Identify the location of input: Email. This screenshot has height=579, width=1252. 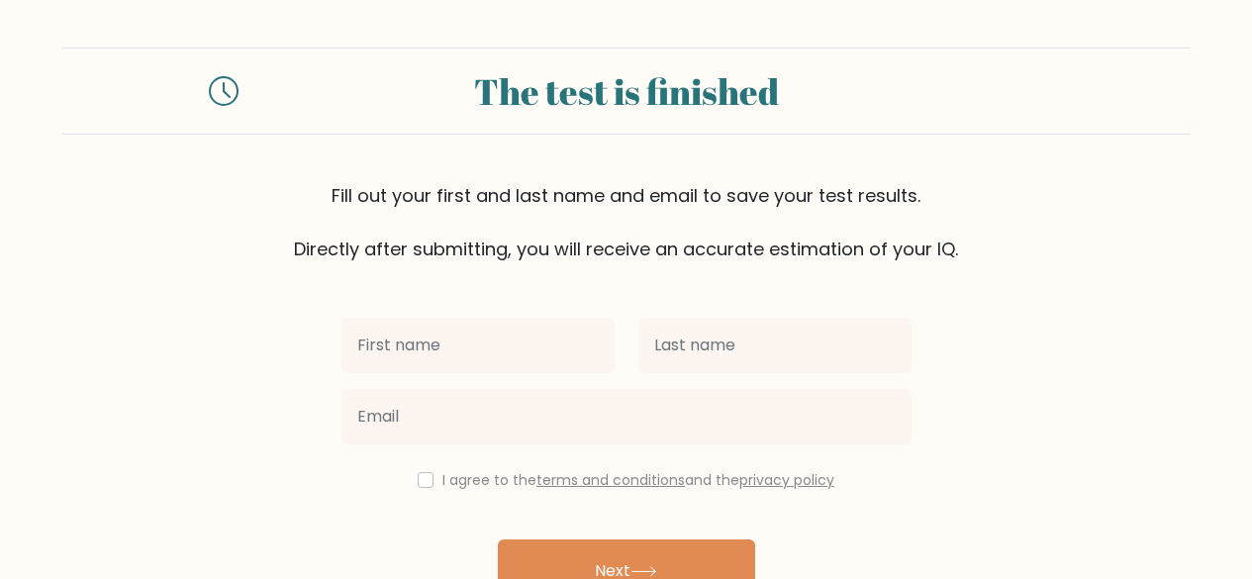
(627, 417).